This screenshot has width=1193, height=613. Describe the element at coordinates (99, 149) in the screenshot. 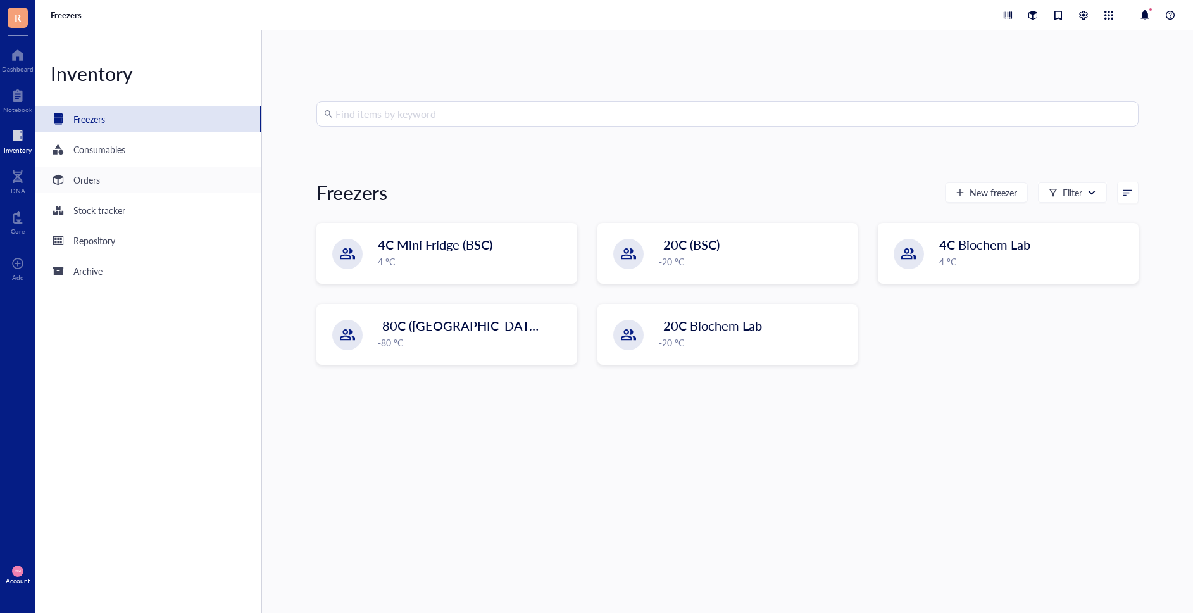

I see `div: Consumables` at that location.